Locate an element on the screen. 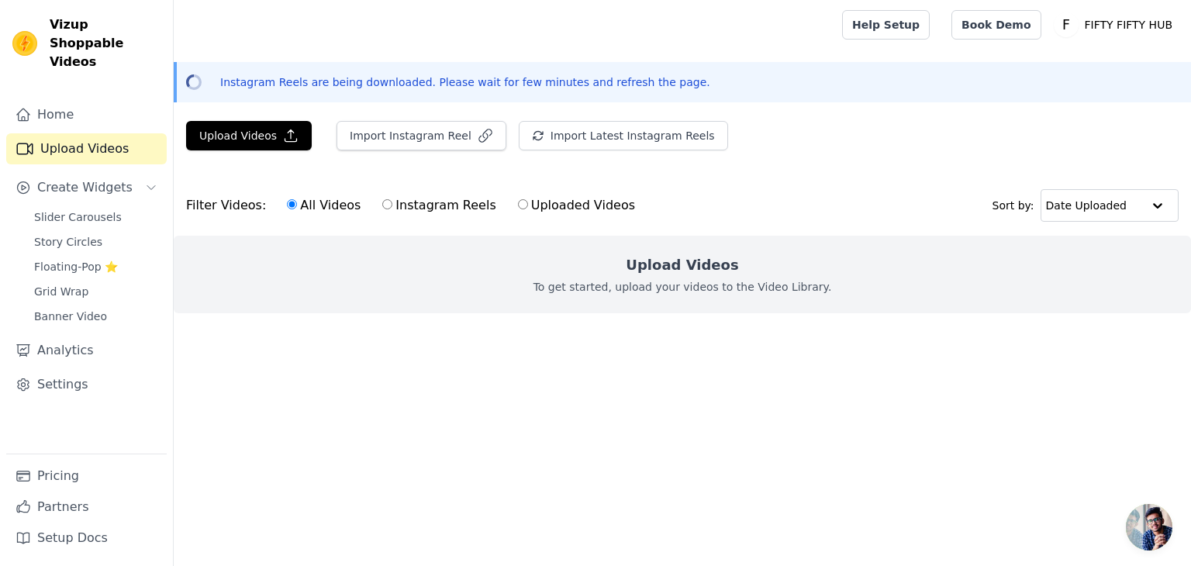  label: All Videos is located at coordinates (323, 206).